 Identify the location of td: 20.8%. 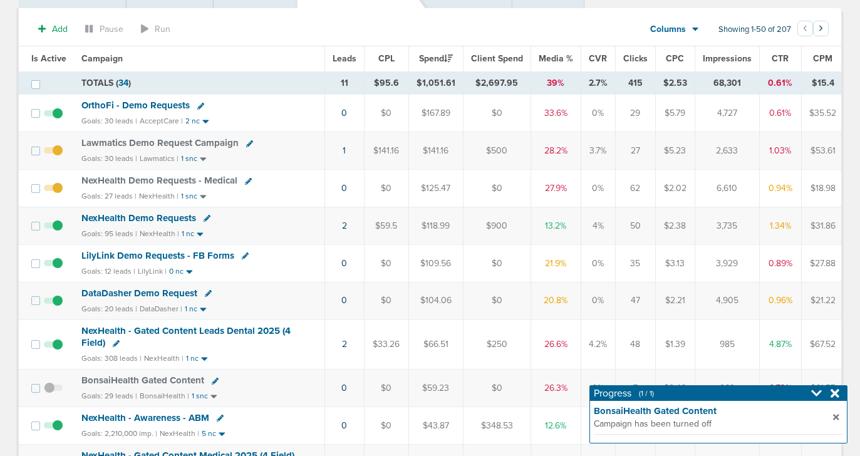
(556, 301).